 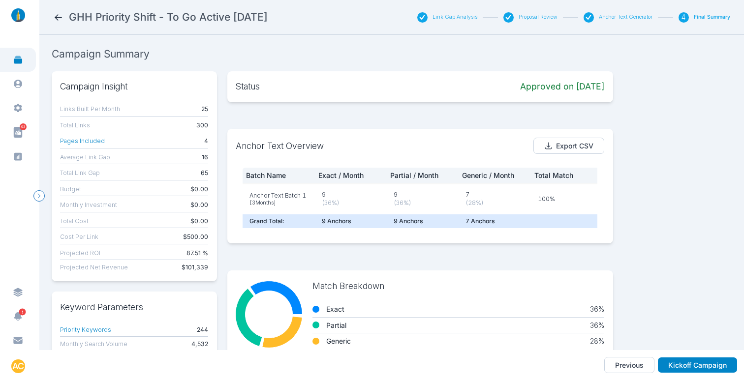 What do you see at coordinates (82, 141) in the screenshot?
I see `button: Pages Included` at bounding box center [82, 141].